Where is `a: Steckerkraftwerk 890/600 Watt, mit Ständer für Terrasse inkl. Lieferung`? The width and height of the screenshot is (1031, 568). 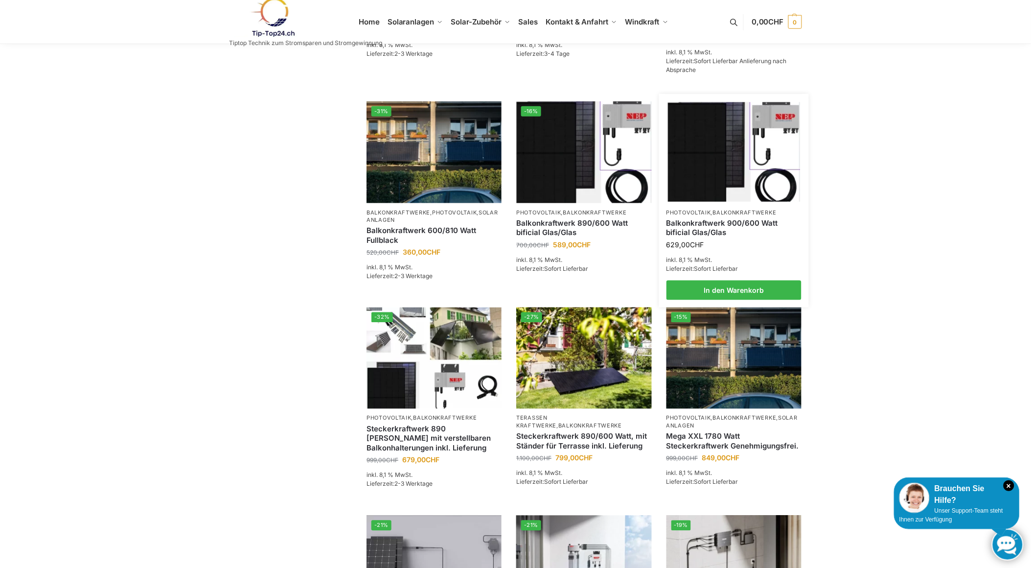 a: Steckerkraftwerk 890/600 Watt, mit Ständer für Terrasse inkl. Lieferung is located at coordinates (584, 441).